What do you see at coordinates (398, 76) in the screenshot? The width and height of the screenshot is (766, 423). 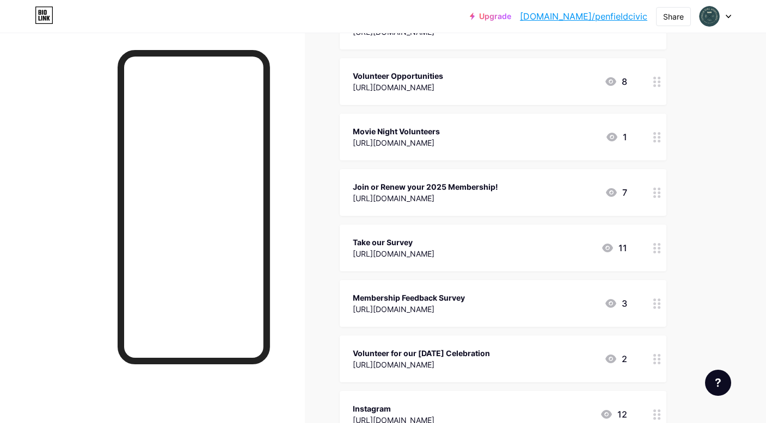 I see `div: Volunteer Opportunities` at bounding box center [398, 76].